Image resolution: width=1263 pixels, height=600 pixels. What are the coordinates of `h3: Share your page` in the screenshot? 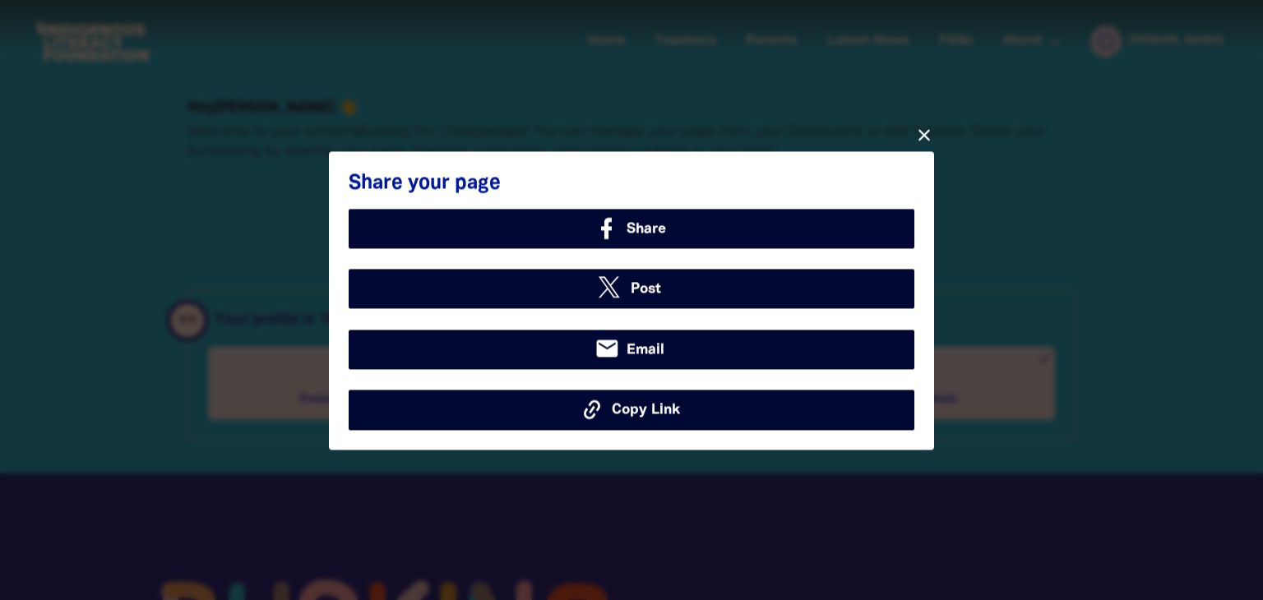 It's located at (631, 183).